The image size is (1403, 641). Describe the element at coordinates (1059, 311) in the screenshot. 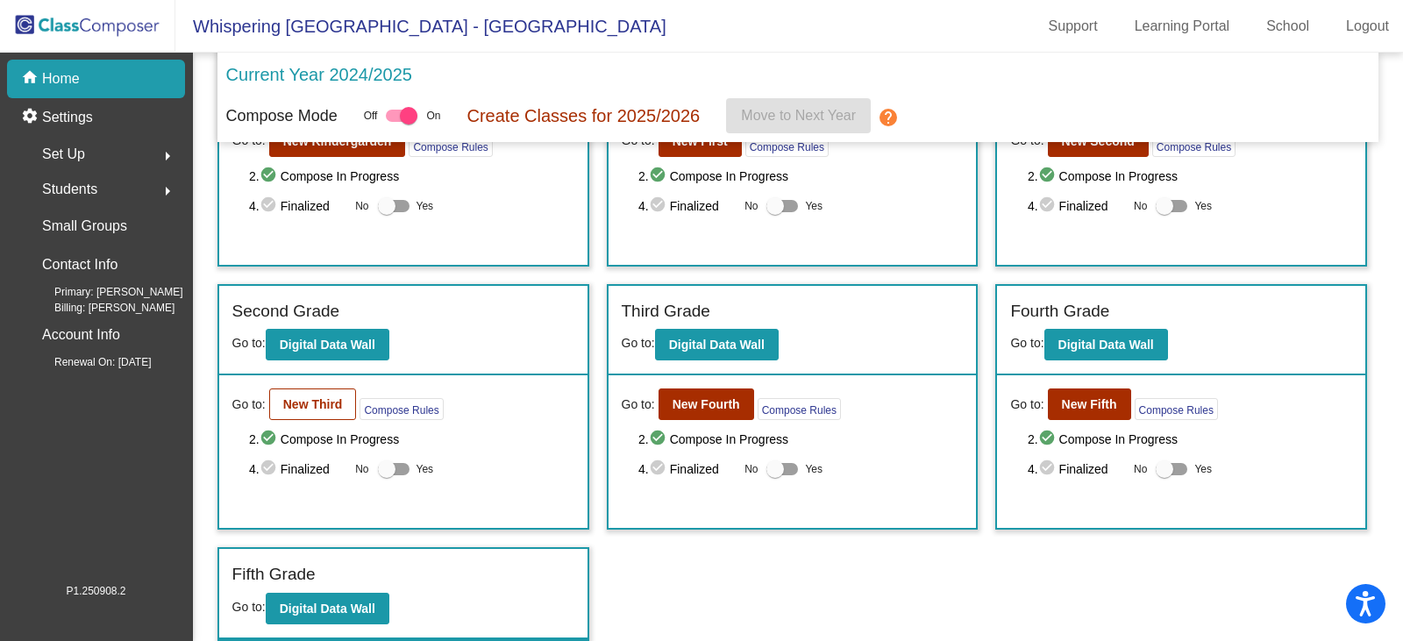

I see `label: Fourth Grade` at that location.